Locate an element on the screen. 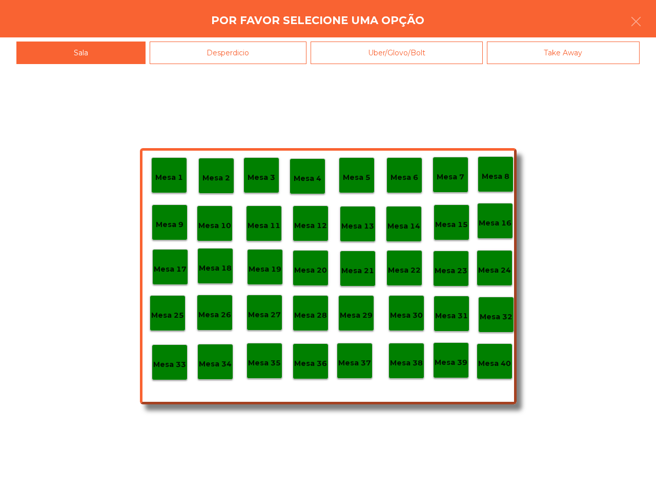  p: Mesa 36 is located at coordinates (311, 363).